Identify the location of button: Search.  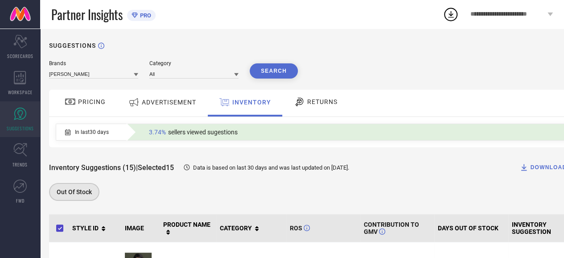
(274, 71).